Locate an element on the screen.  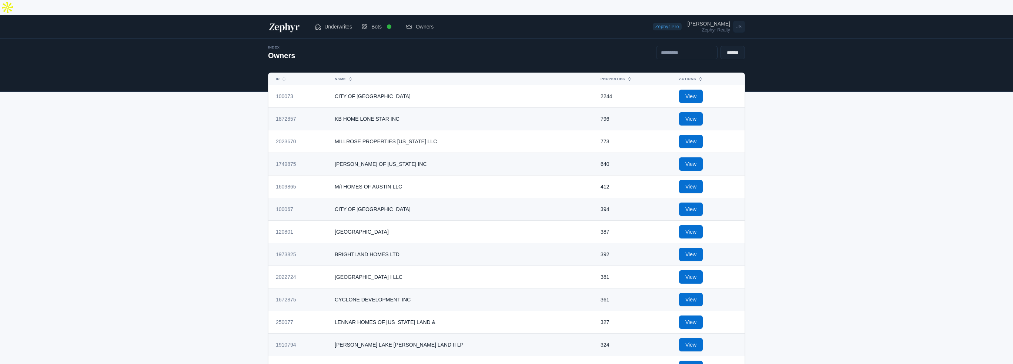
td: 412 is located at coordinates (635, 187).